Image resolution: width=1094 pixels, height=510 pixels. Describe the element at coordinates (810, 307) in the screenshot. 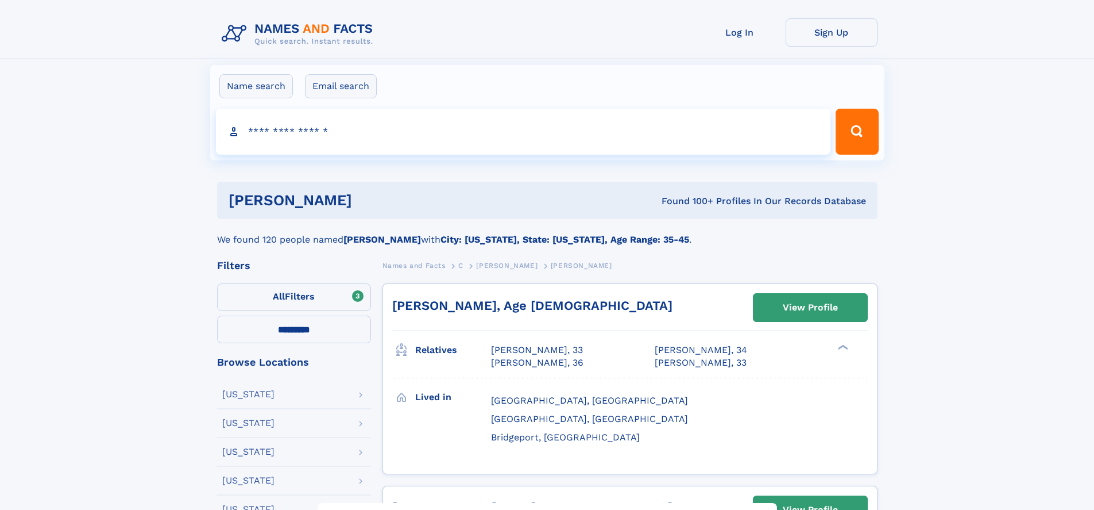

I see `a: View Profile` at that location.